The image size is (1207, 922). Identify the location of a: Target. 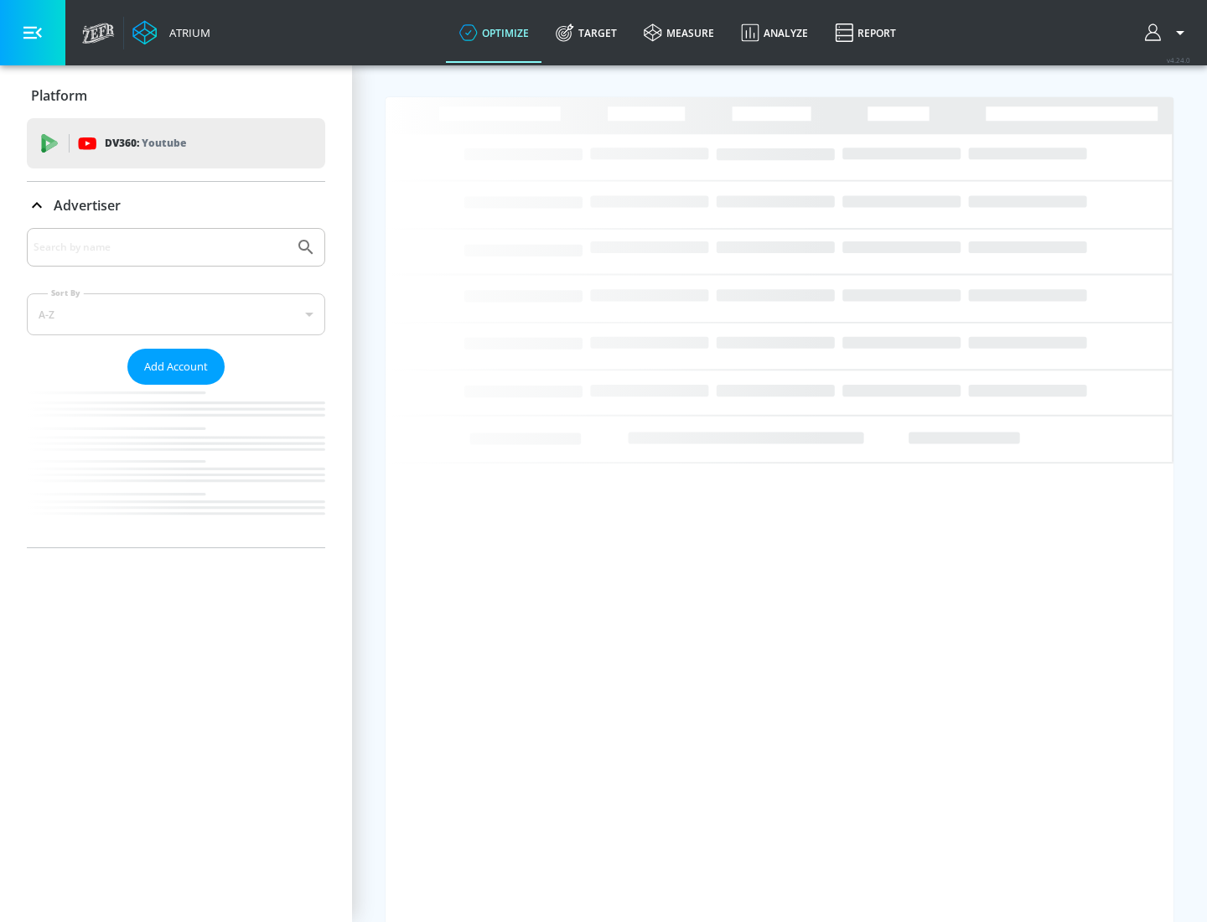
(586, 33).